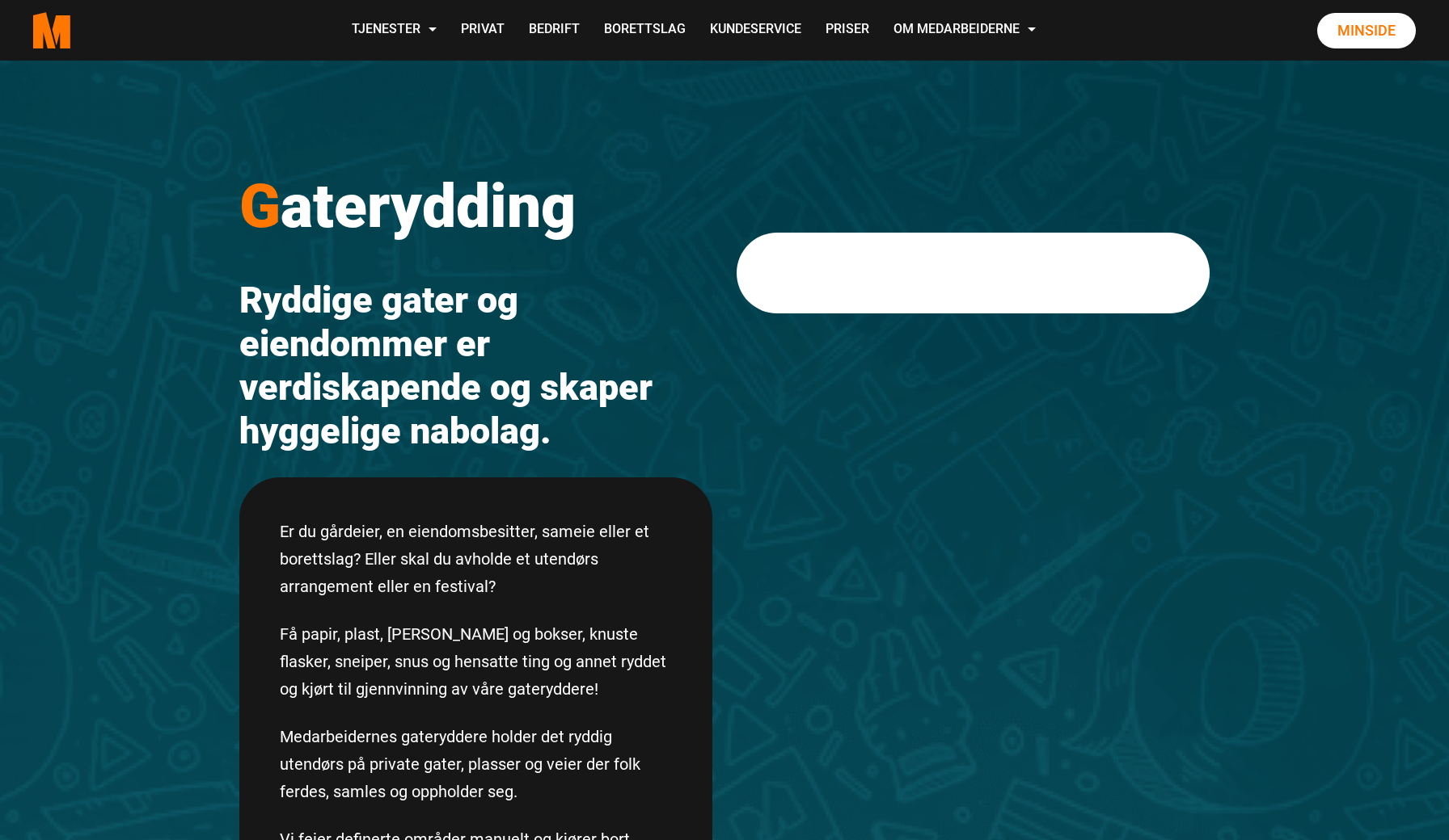 This screenshot has height=840, width=1449. I want to click on p: Er du gårdeier, en eiendomsbesitter, sameie eller et borettslag? Eller skal du avholde et utendør..., so click(475, 559).